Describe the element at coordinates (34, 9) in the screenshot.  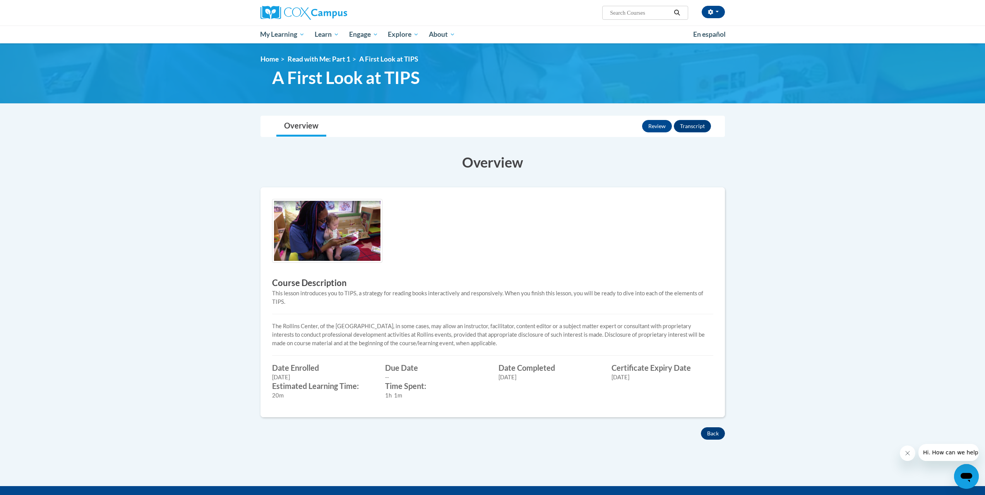
I see `span: Hi. How can we help?` at that location.